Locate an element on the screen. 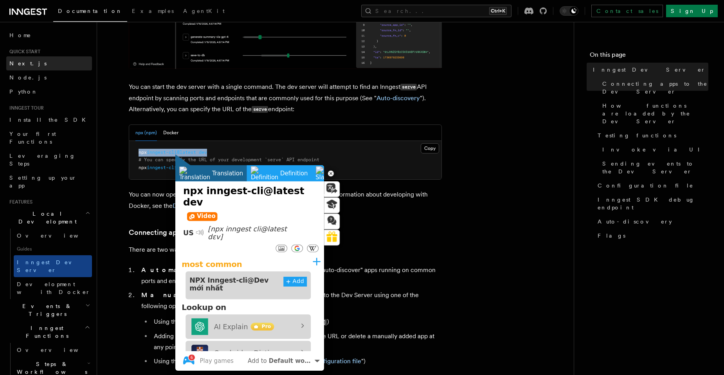  span: Node.js is located at coordinates (28, 78).